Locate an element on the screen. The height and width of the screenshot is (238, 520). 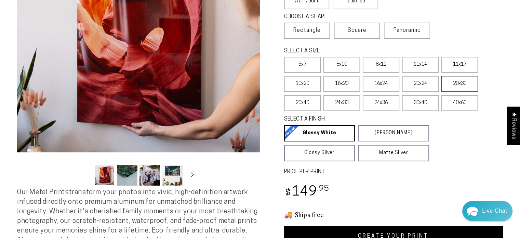
button: Slide right is located at coordinates (192, 175).